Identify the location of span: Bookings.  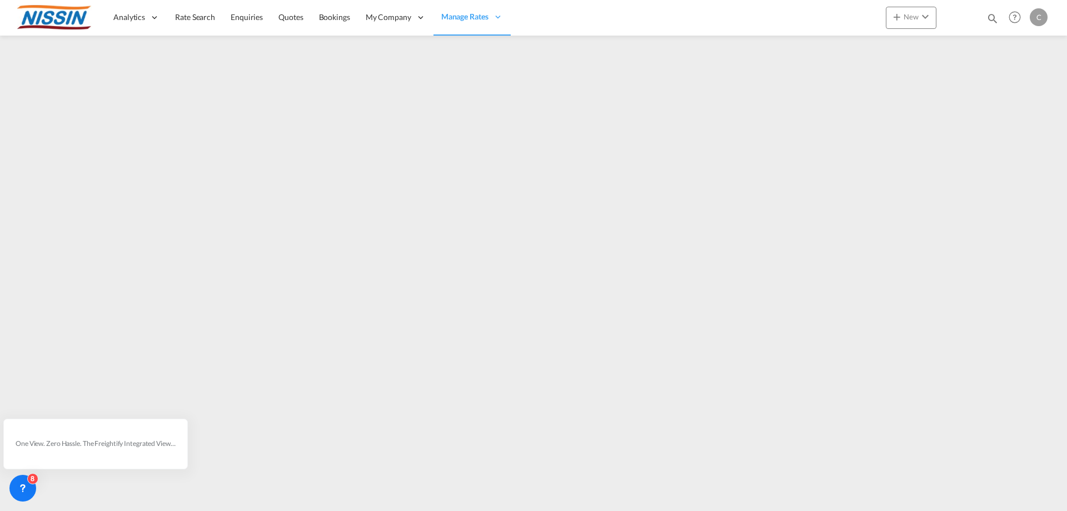
(334, 17).